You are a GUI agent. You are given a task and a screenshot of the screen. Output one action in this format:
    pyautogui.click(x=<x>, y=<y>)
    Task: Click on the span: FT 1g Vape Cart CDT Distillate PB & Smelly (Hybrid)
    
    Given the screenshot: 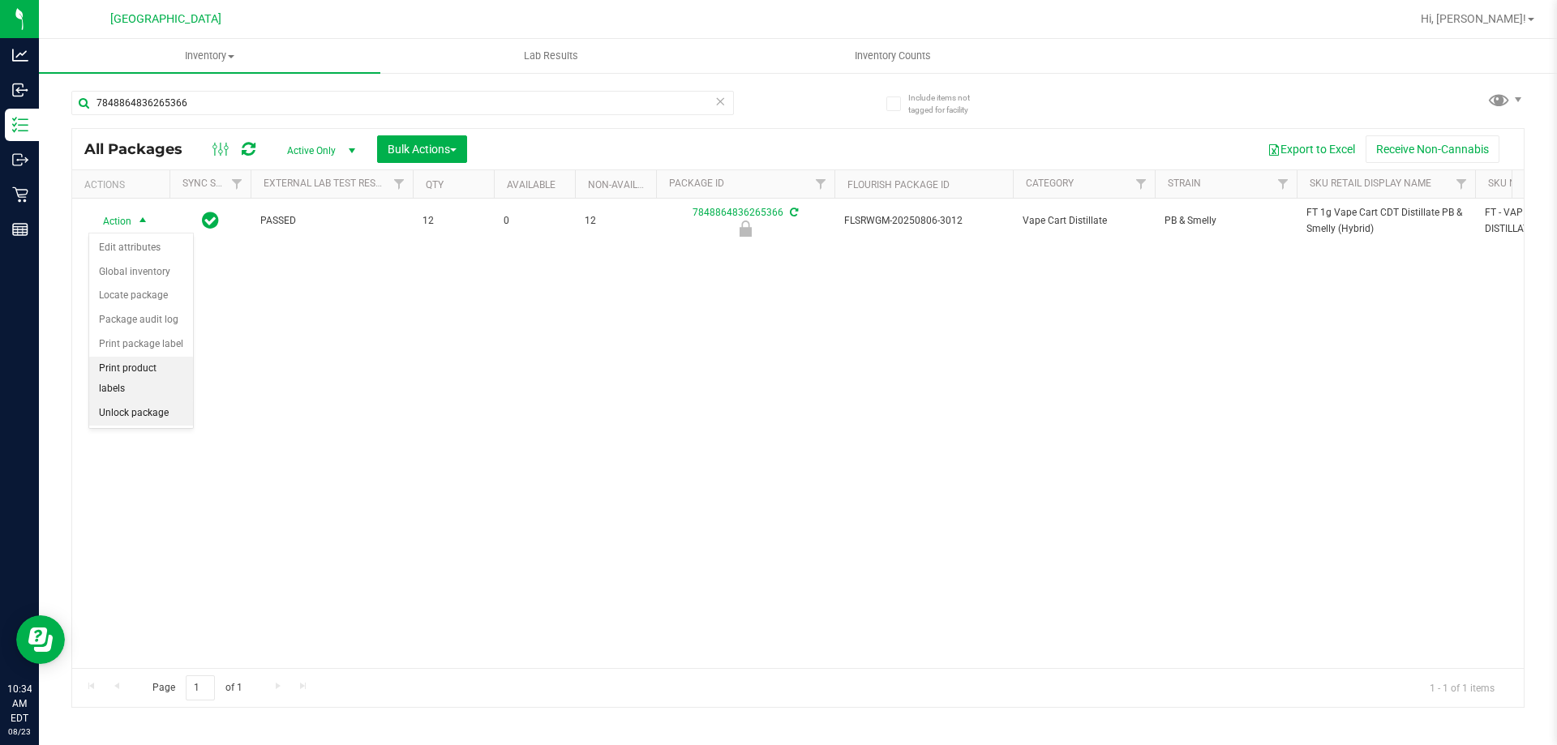 What is the action you would take?
    pyautogui.click(x=1386, y=221)
    